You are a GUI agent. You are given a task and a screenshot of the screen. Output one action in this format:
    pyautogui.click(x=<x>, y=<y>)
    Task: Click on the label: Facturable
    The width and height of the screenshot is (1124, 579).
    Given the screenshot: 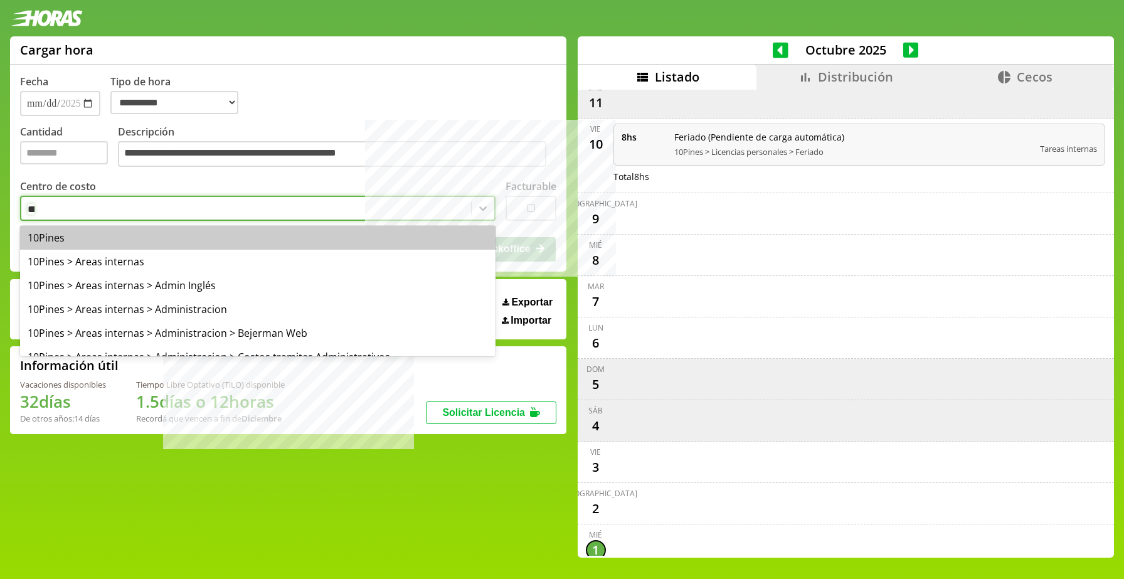 What is the action you would take?
    pyautogui.click(x=531, y=186)
    